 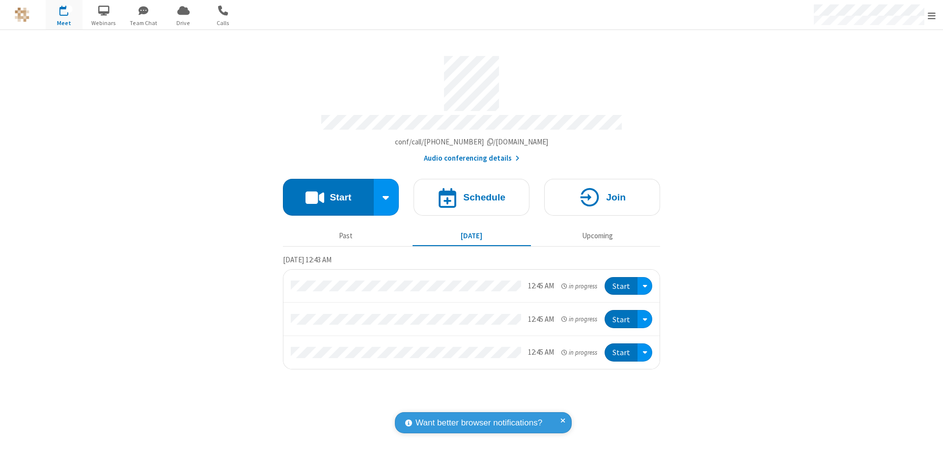 I want to click on span: Drive, so click(x=183, y=23).